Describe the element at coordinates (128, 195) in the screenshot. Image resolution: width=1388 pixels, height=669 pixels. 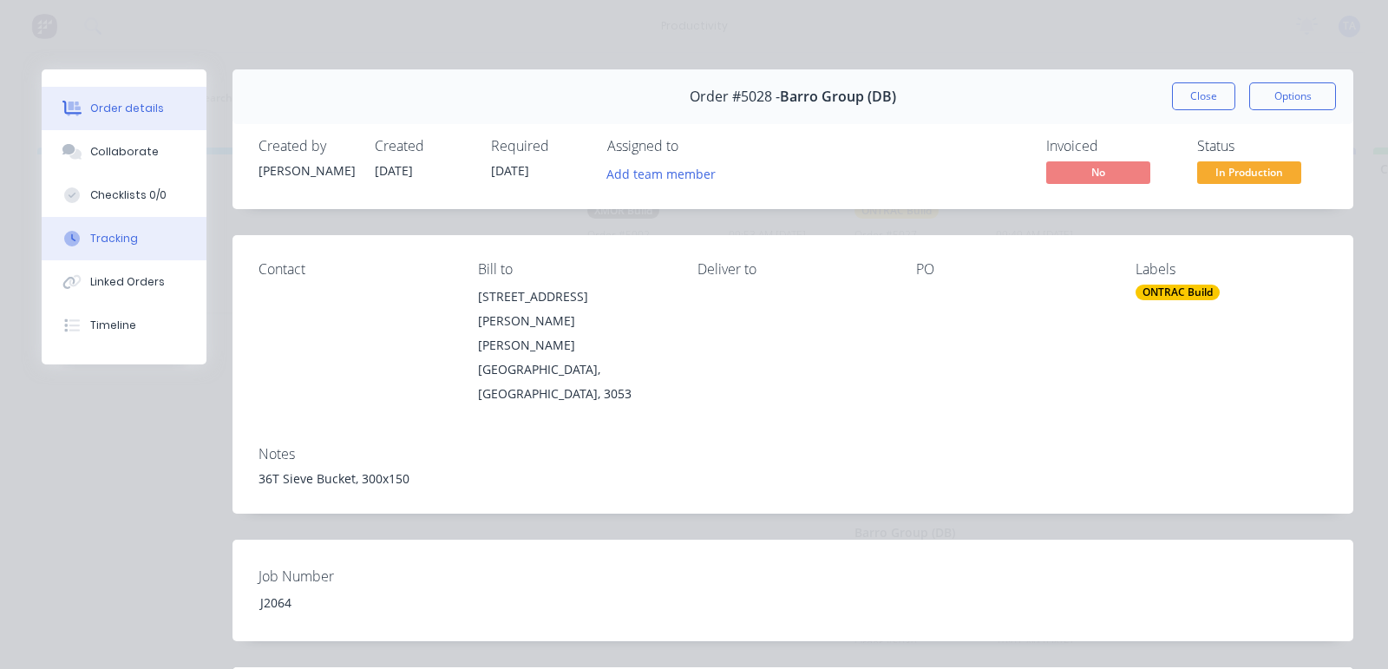
I see `div: Checklists 0/0` at that location.